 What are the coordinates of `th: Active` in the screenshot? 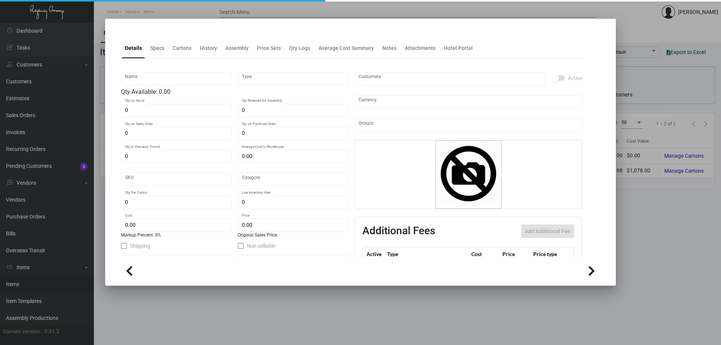 It's located at (374, 254).